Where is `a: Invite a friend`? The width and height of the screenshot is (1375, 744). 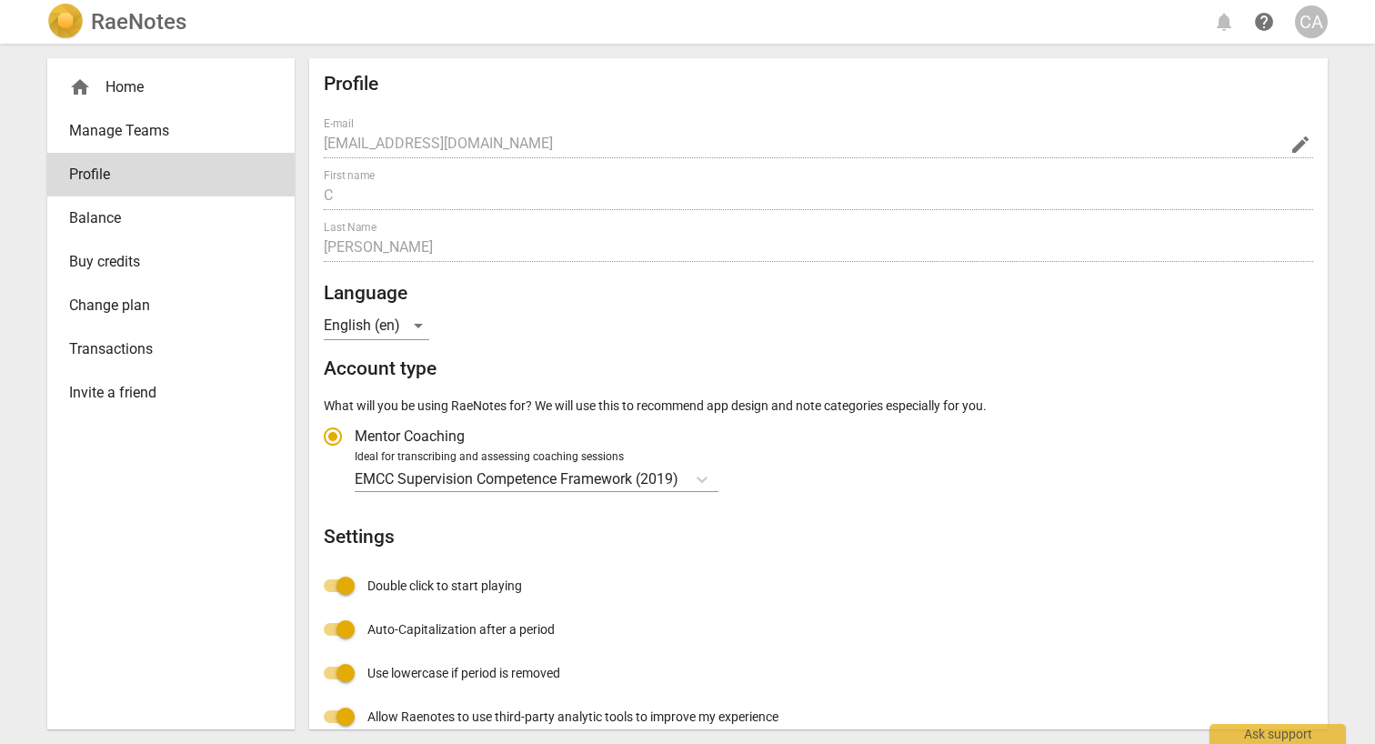 a: Invite a friend is located at coordinates (171, 393).